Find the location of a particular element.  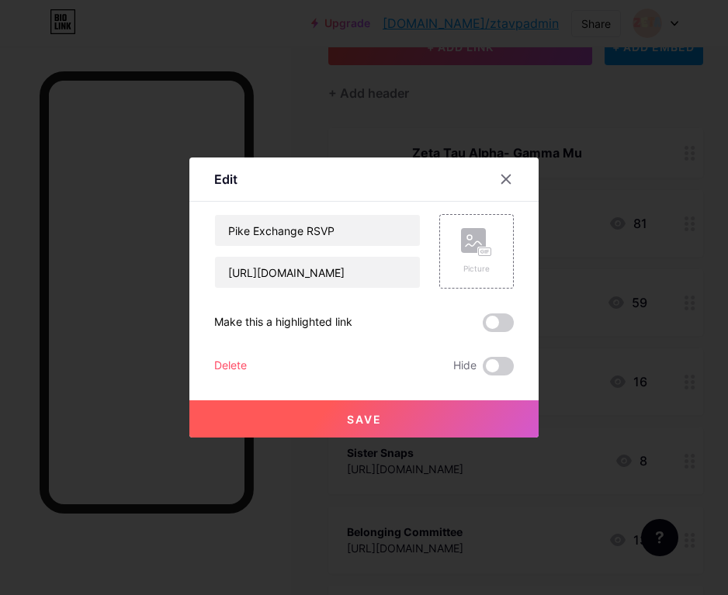

div: Picture is located at coordinates (476, 268).